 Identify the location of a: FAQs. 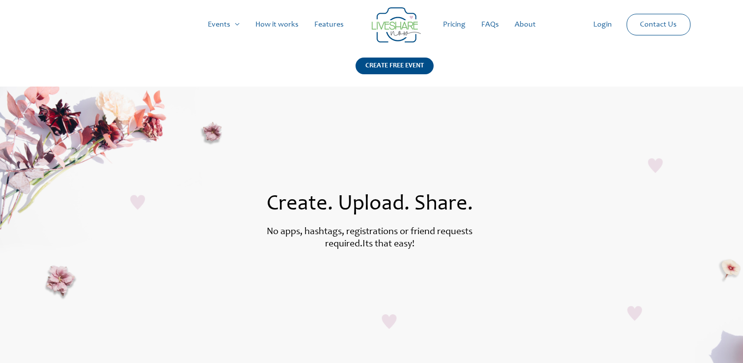
(490, 25).